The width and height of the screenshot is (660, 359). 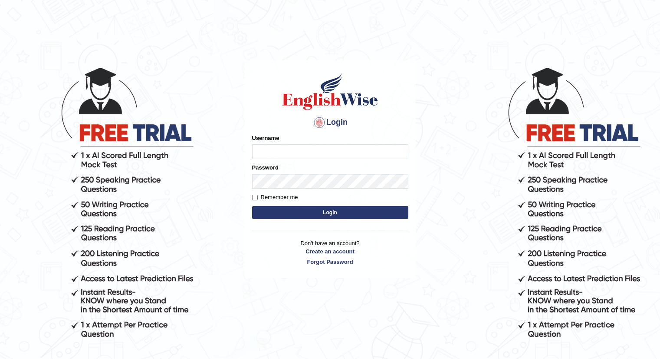 What do you see at coordinates (330, 261) in the screenshot?
I see `a: Forgot Password` at bounding box center [330, 261].